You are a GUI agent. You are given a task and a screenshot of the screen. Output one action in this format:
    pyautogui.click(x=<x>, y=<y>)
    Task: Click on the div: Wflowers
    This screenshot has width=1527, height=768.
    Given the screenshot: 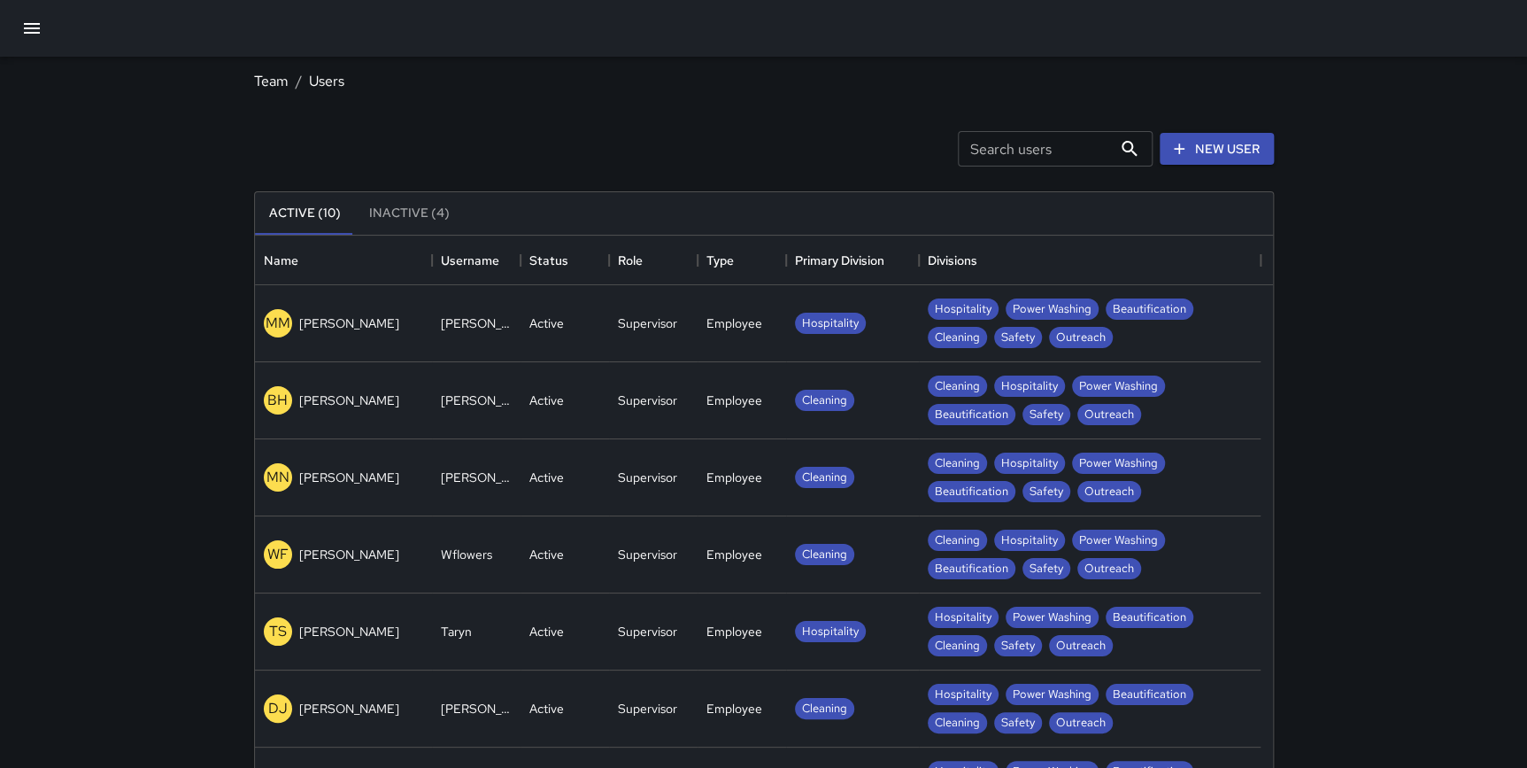 What is the action you would take?
    pyautogui.click(x=467, y=554)
    